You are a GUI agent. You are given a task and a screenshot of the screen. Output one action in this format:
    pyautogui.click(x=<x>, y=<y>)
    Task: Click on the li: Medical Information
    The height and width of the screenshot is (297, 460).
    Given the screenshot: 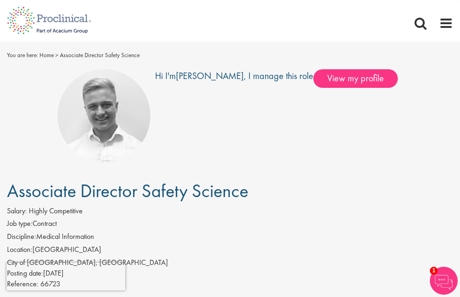 What is the action you would take?
    pyautogui.click(x=230, y=238)
    